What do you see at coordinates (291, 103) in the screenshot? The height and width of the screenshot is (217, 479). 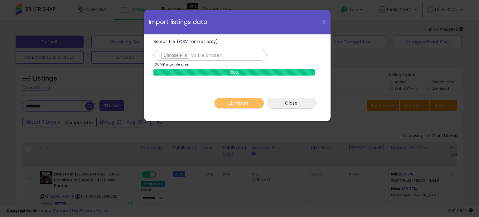 I see `button: Close` at bounding box center [291, 103].